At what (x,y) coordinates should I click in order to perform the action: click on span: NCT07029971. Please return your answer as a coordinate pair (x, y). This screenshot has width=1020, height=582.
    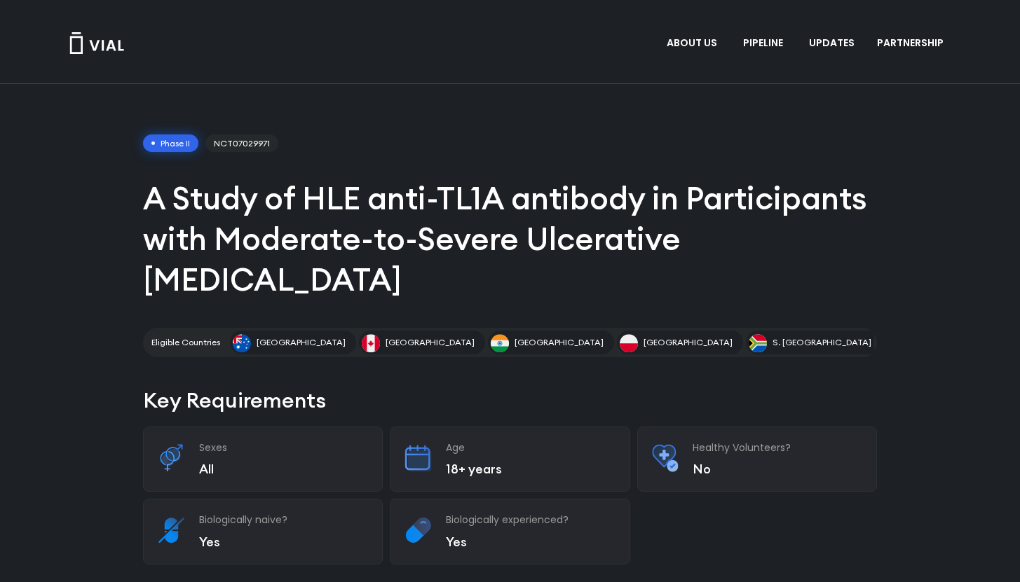
    Looking at the image, I should click on (242, 144).